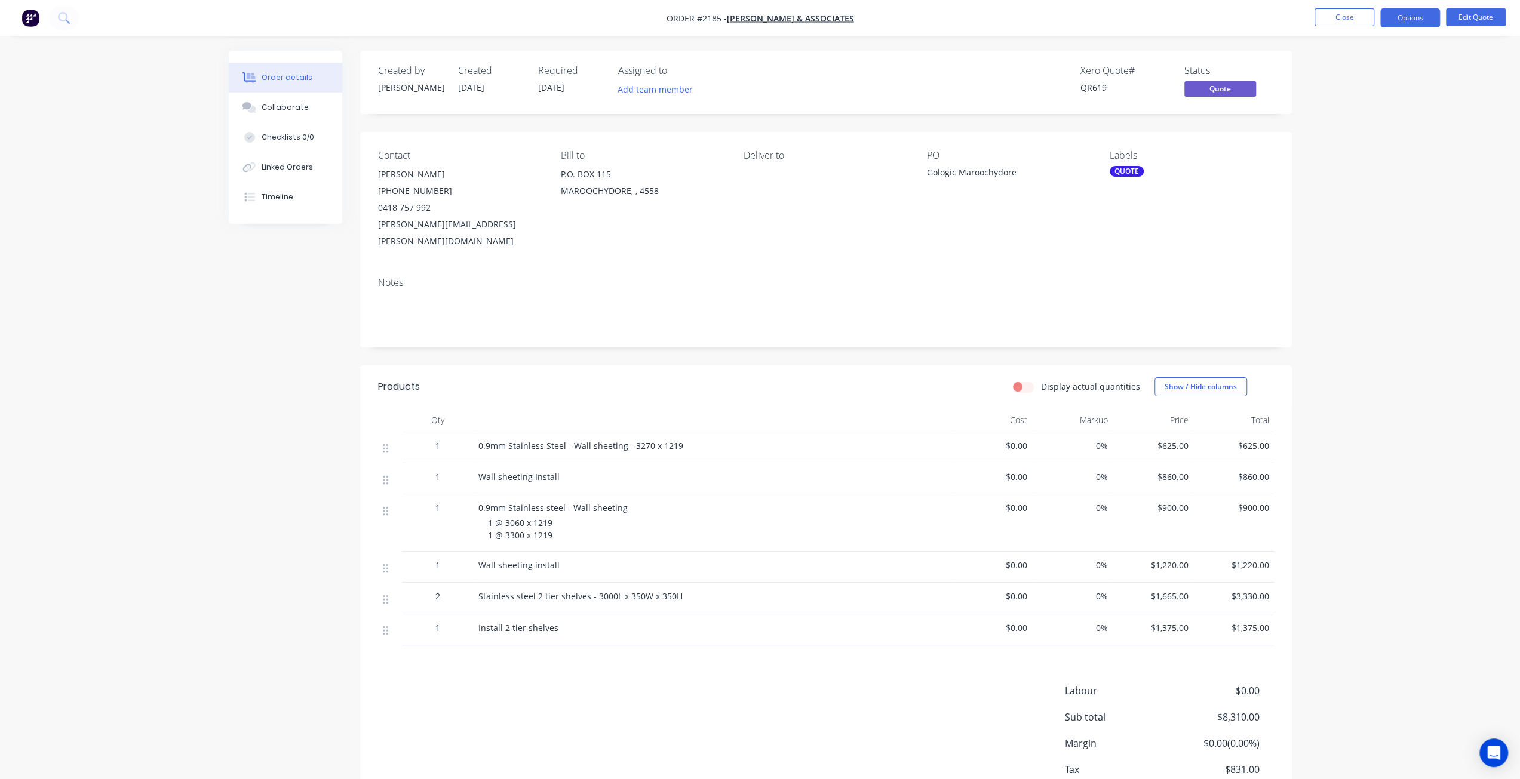 The image size is (1520, 779). What do you see at coordinates (285, 107) in the screenshot?
I see `button: Collaborate` at bounding box center [285, 107].